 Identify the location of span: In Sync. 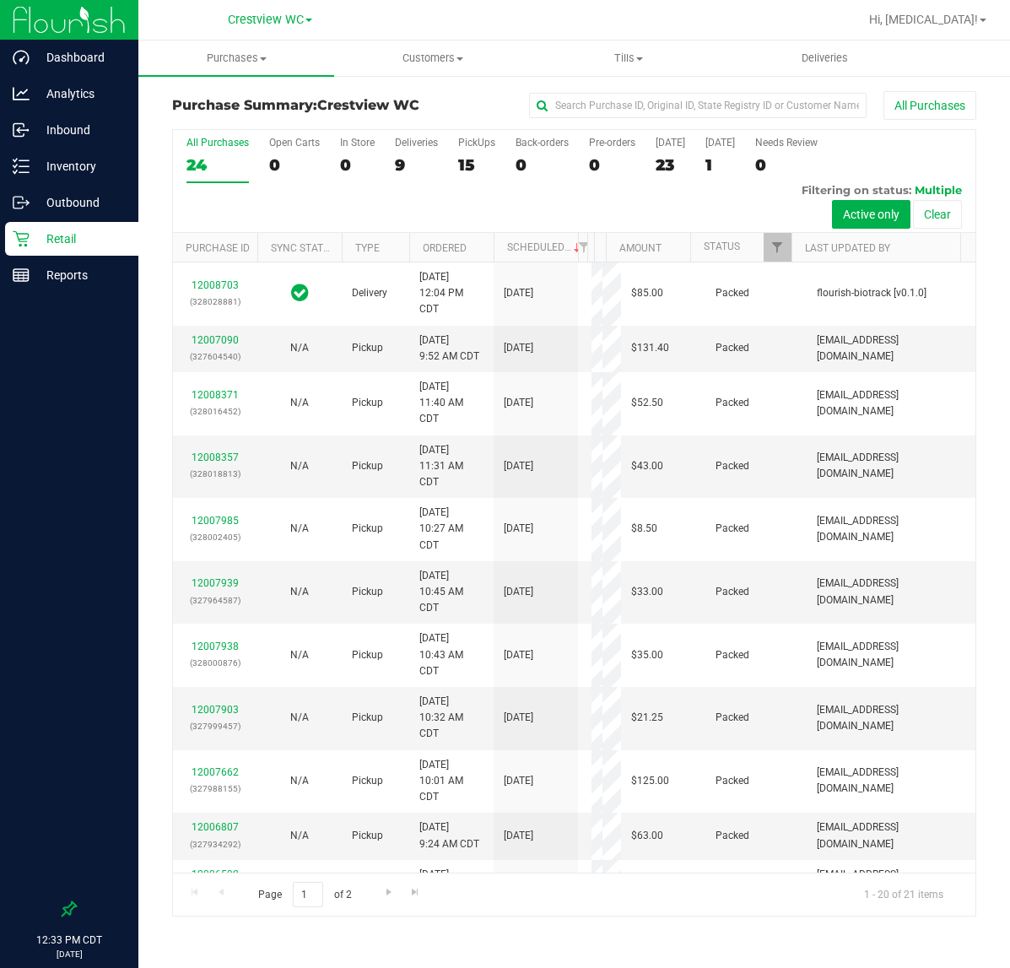
(299, 293).